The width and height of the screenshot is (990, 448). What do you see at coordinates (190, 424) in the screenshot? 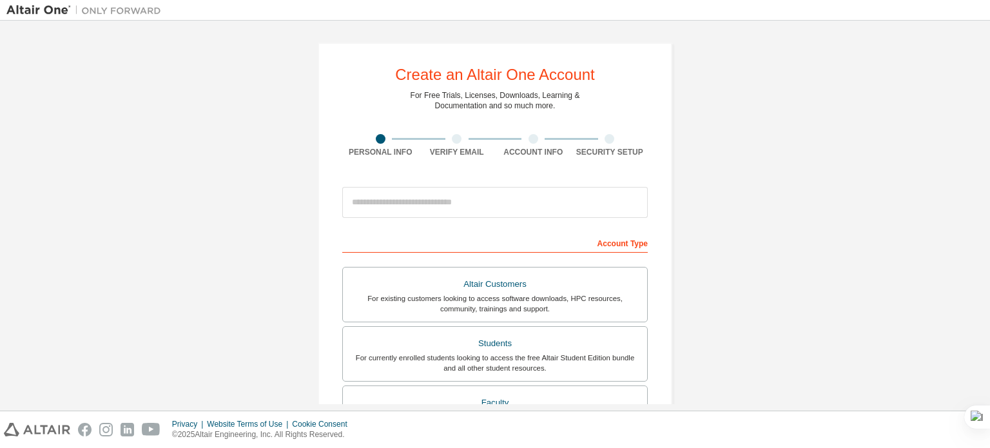
I see `div: Privacy` at bounding box center [190, 424].